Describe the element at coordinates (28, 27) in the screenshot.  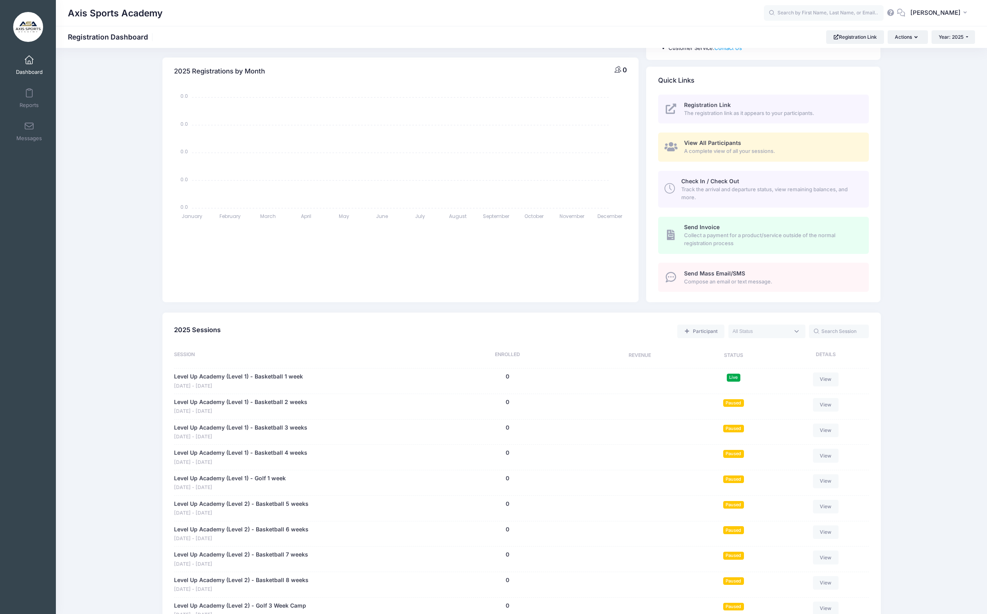
I see `img: Axis Sports Academy` at that location.